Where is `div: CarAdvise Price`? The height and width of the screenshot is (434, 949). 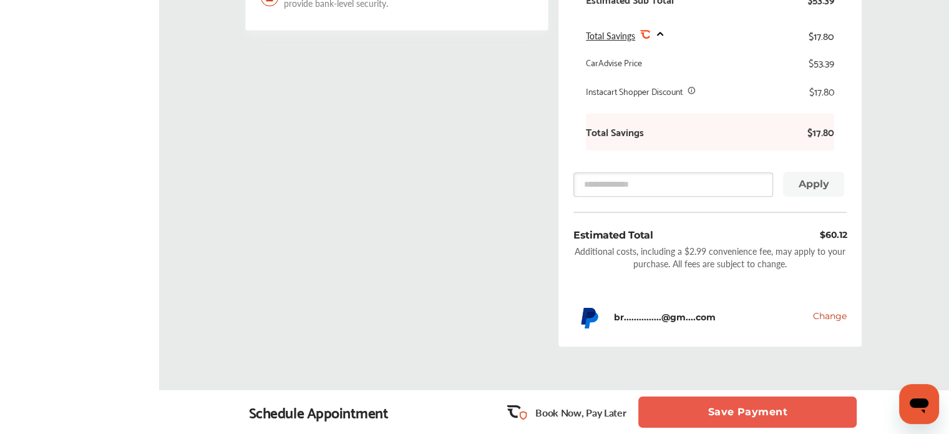 div: CarAdvise Price is located at coordinates (614, 62).